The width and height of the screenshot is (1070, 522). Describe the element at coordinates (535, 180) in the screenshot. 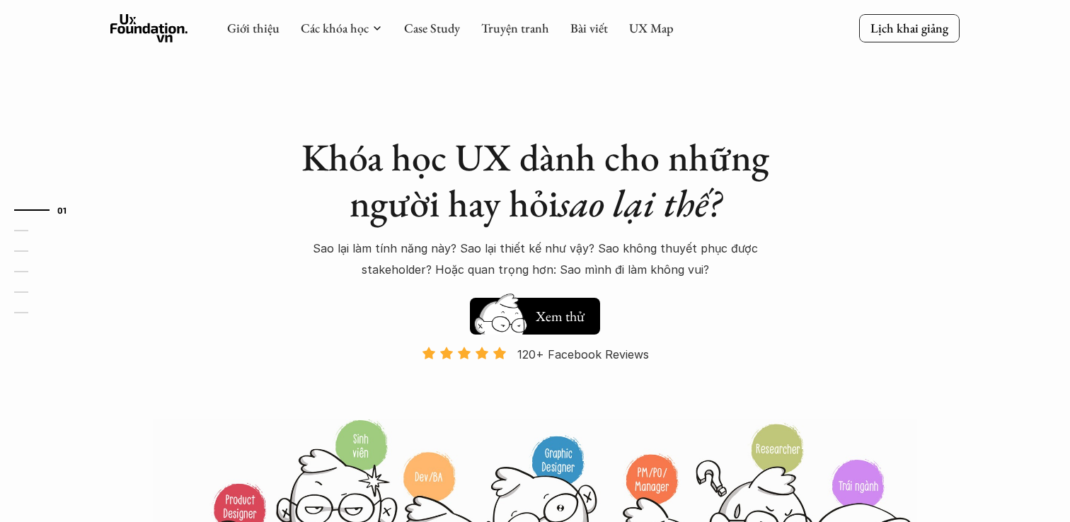

I see `h1: Khóa học UX dành cho những người hay hỏi` at that location.